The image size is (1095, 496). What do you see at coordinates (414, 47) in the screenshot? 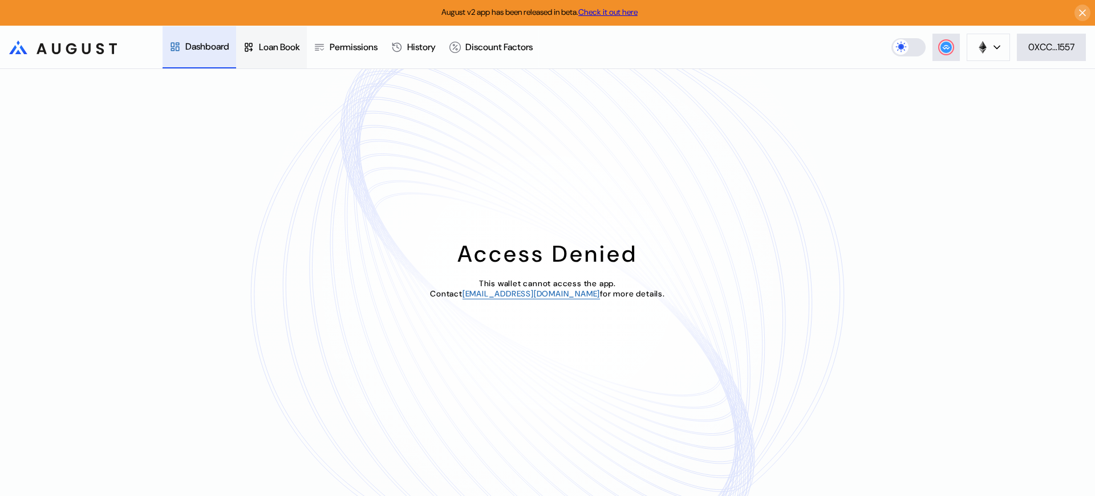
I see `a: History` at bounding box center [414, 47].